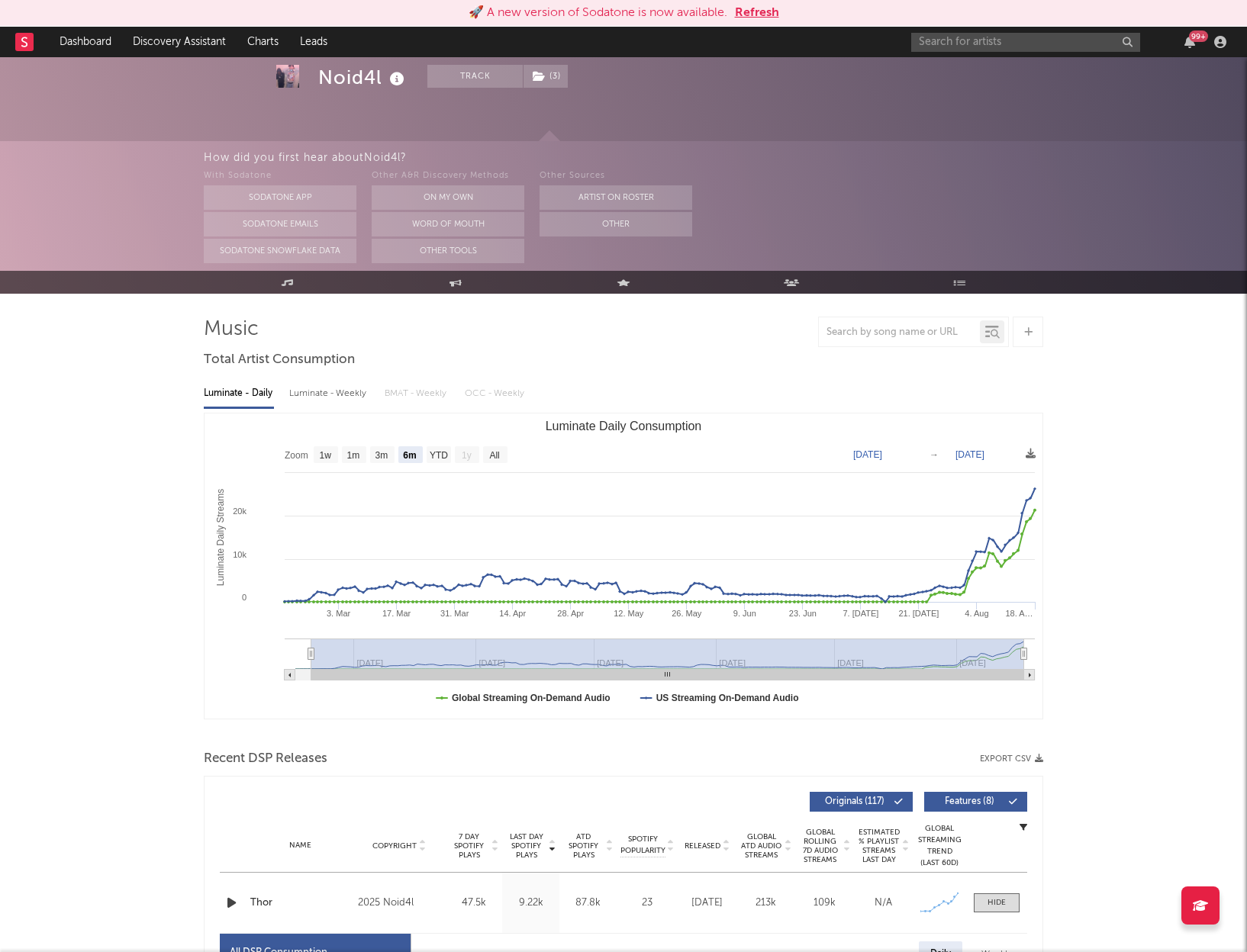 This screenshot has width=1247, height=952. I want to click on div: Luminate - Daily, so click(239, 394).